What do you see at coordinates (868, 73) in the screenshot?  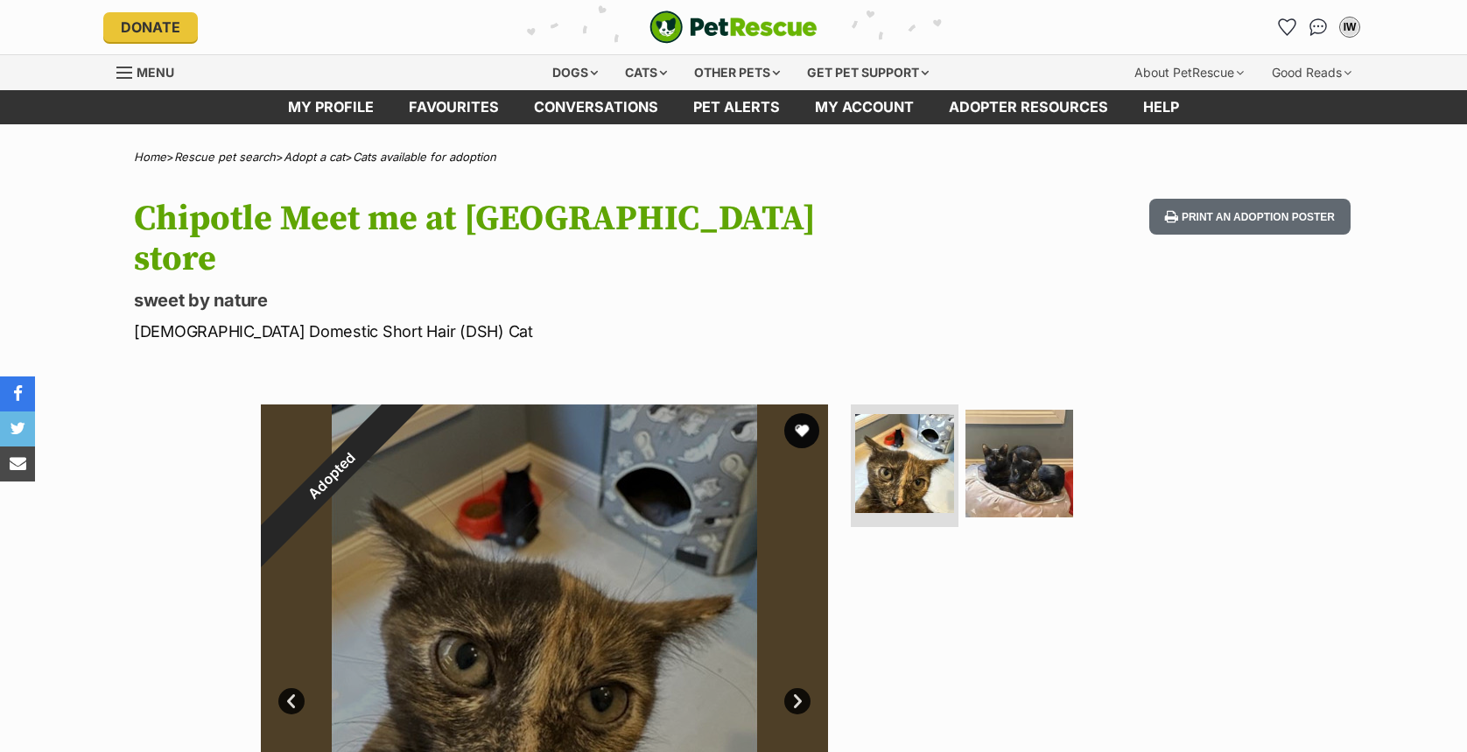 I see `div: Get pet support` at bounding box center [868, 73].